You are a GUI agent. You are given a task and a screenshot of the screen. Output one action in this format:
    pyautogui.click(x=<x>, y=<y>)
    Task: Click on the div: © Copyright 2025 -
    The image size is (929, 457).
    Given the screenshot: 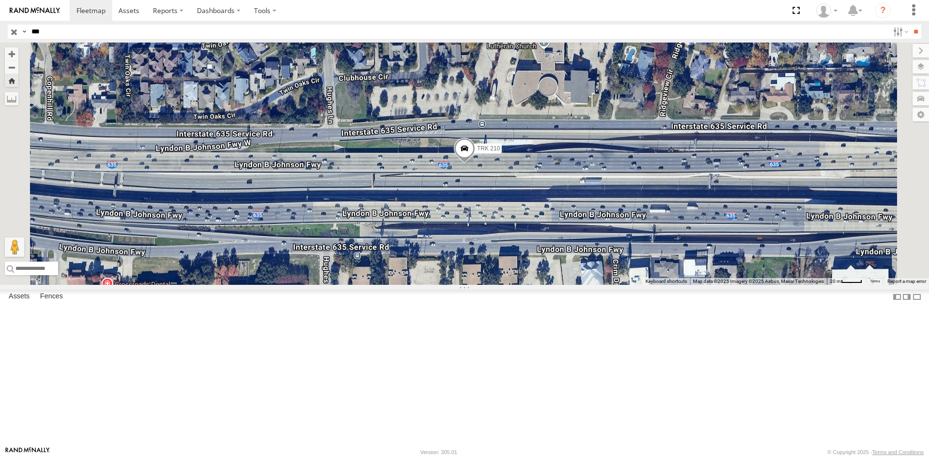 What is the action you would take?
    pyautogui.click(x=875, y=452)
    